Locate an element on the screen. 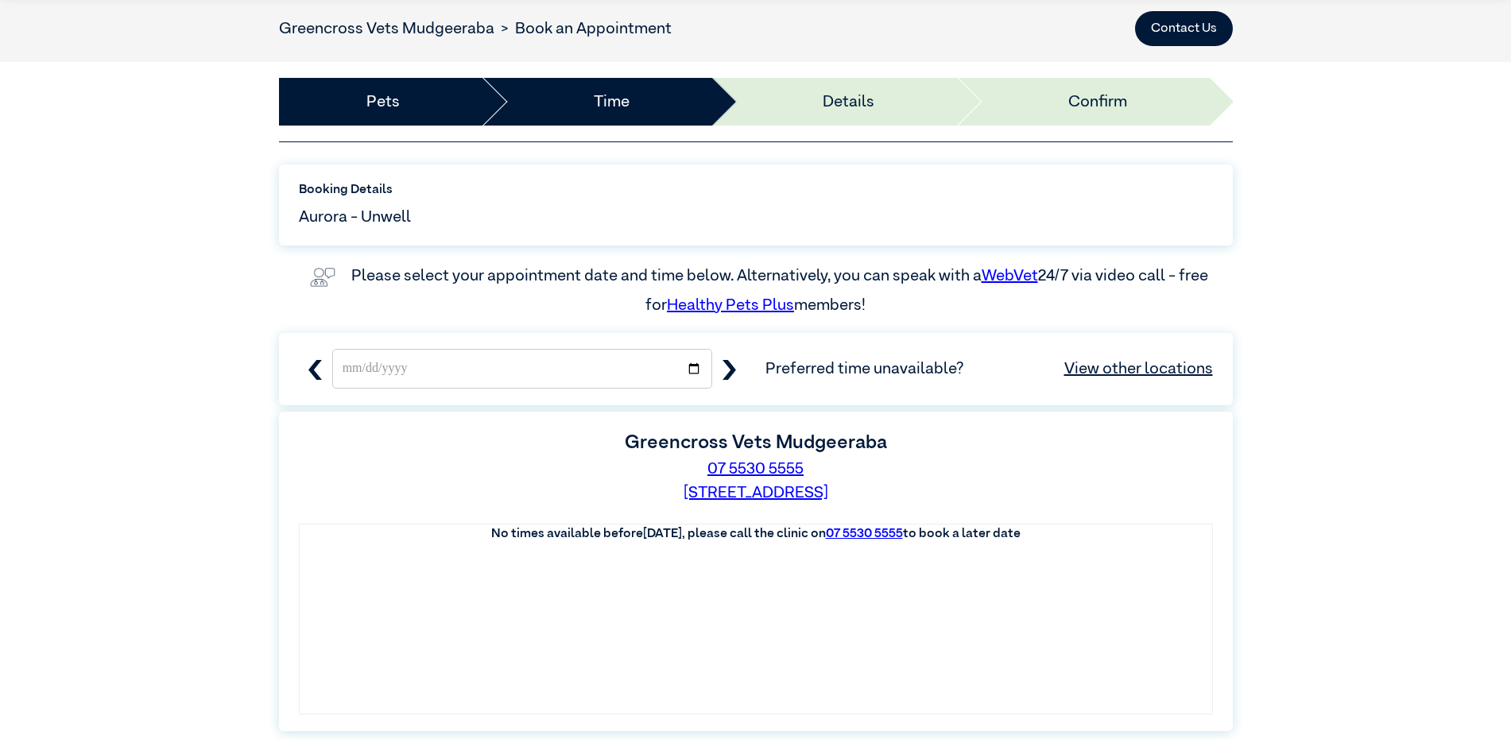  a: View other locations is located at coordinates (1138, 369).